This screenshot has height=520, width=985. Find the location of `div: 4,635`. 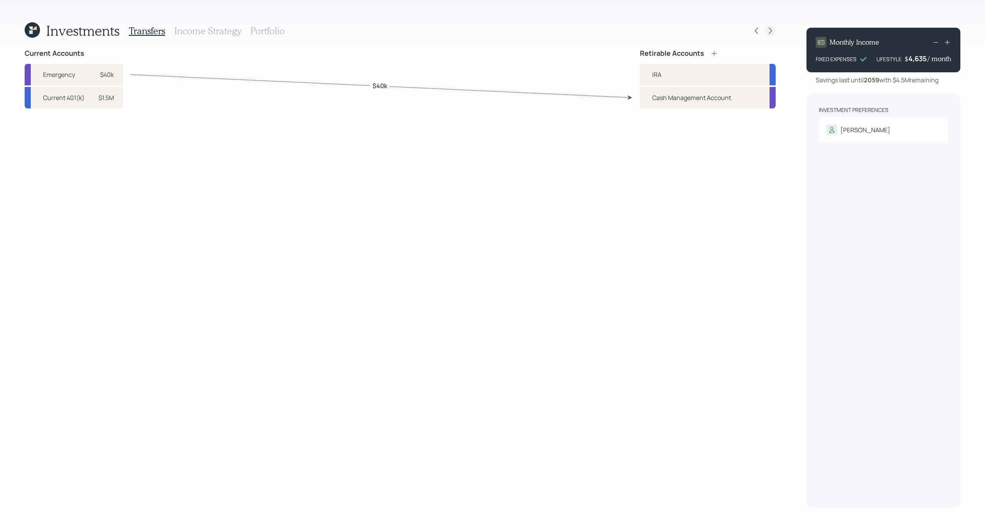

div: 4,635 is located at coordinates (918, 58).